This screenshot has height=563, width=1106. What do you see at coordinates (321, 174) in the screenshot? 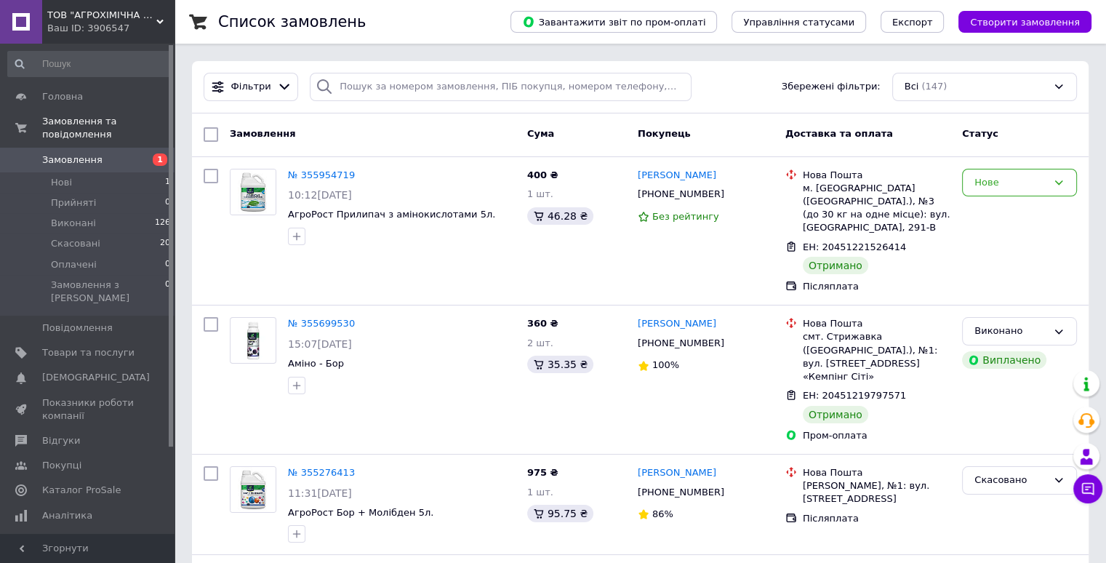
I see `a: № 355954719` at bounding box center [321, 174].